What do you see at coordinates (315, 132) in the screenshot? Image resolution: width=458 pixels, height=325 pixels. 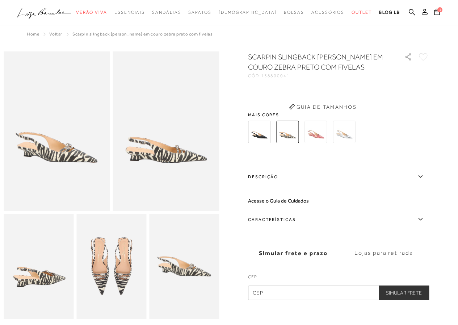 I see `img: SCARPIN SLINGBACK ANABELA EM COURO ZEBRA VERMELHA COM FIVELAS` at bounding box center [315, 132].